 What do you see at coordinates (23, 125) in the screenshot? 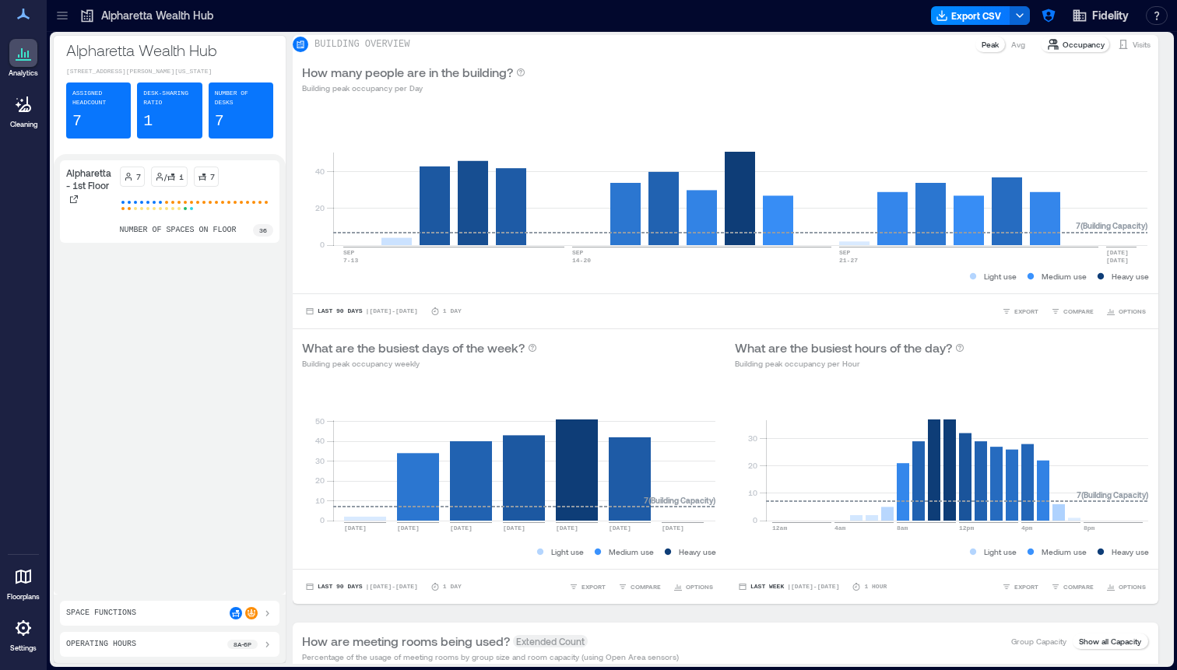
I see `p: Cleaning` at bounding box center [23, 125].